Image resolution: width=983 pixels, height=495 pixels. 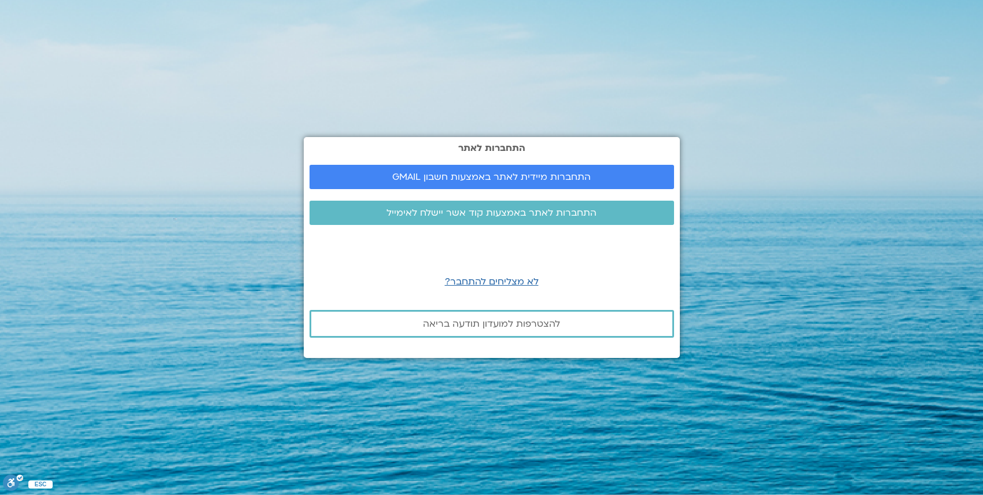 I want to click on a: להצטרפות למועדון תודעה בריאה, so click(x=492, y=324).